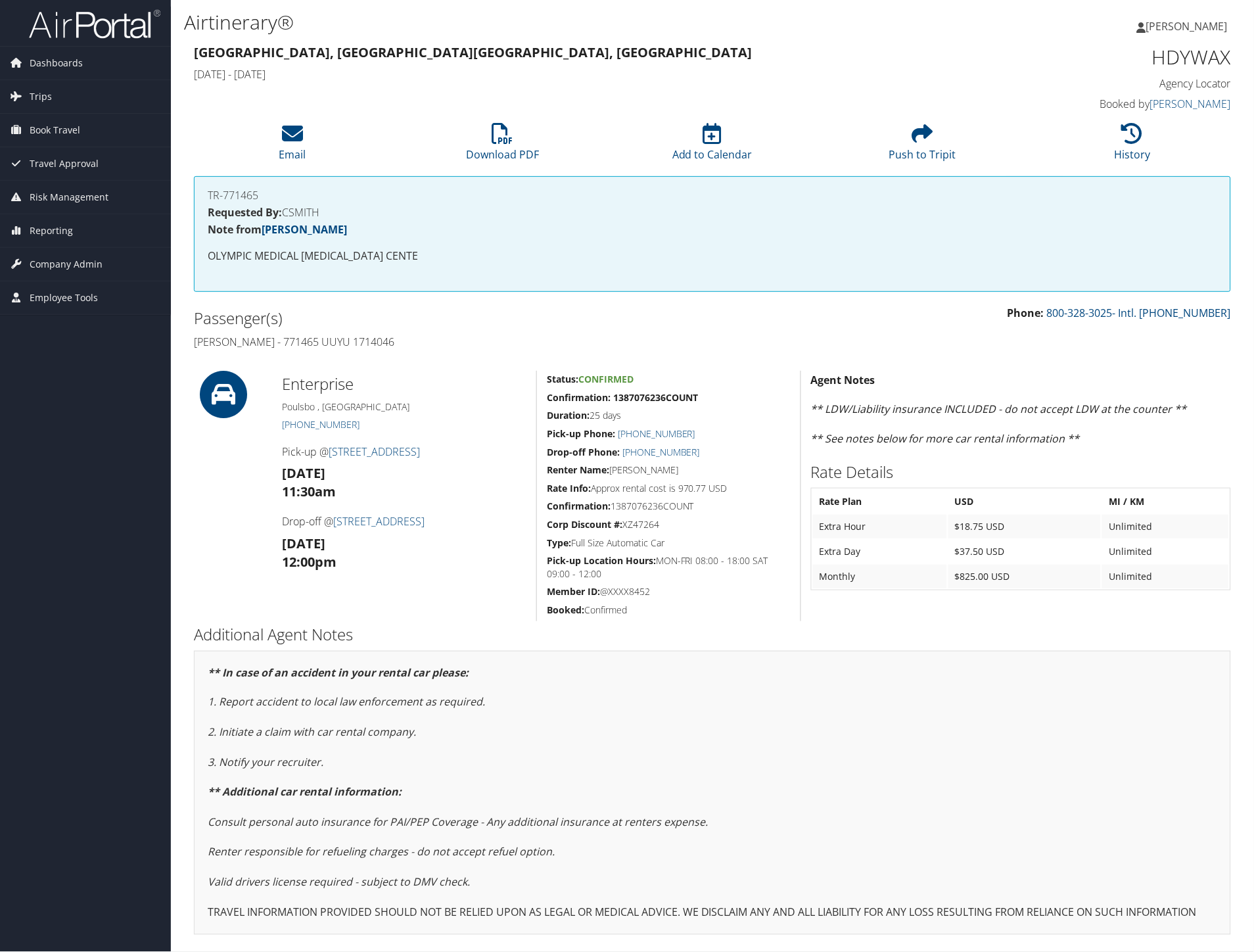 The height and width of the screenshot is (952, 1254). Describe the element at coordinates (56, 63) in the screenshot. I see `span: Dashboards` at that location.